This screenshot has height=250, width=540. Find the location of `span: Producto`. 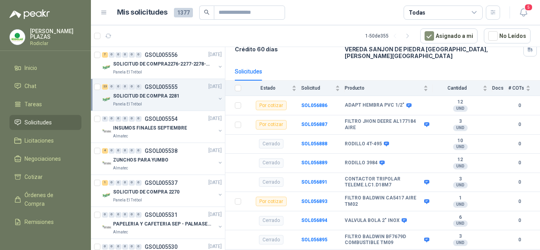

span: Producto is located at coordinates (383, 88).